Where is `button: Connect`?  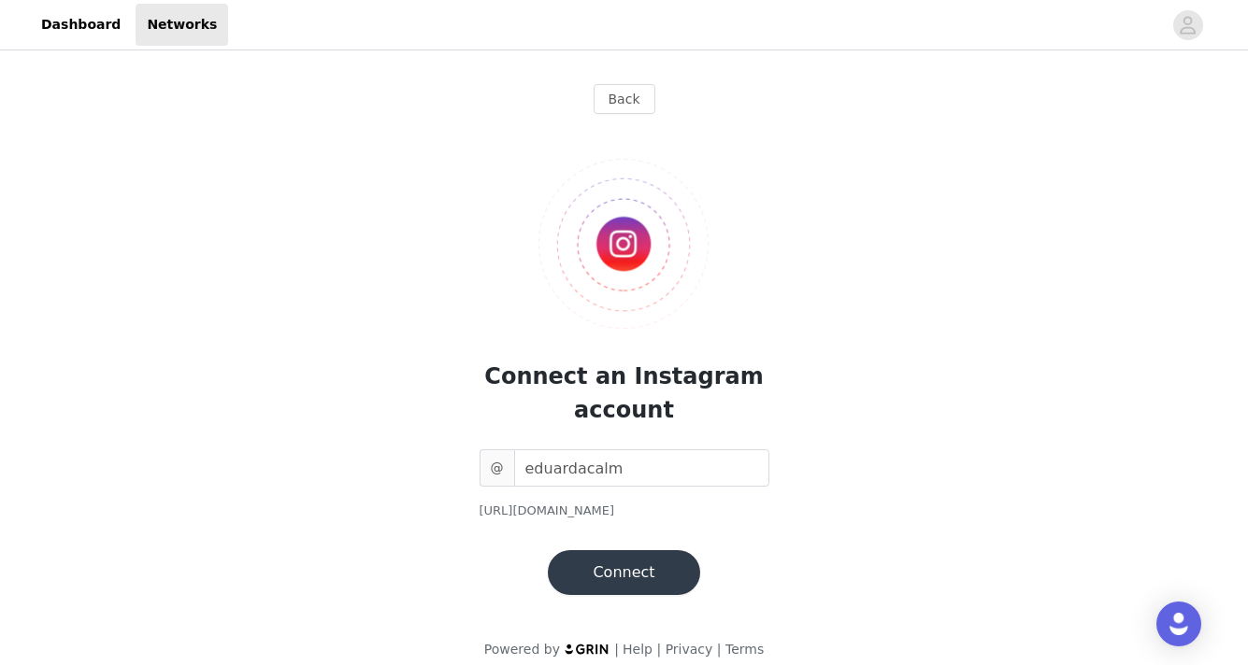
button: Connect is located at coordinates (623, 573).